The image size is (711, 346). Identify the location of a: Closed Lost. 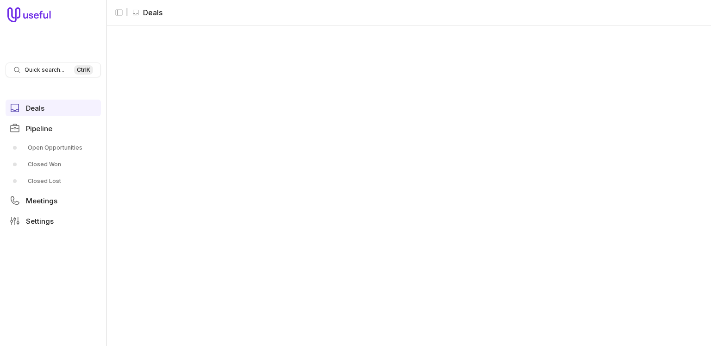
(53, 181).